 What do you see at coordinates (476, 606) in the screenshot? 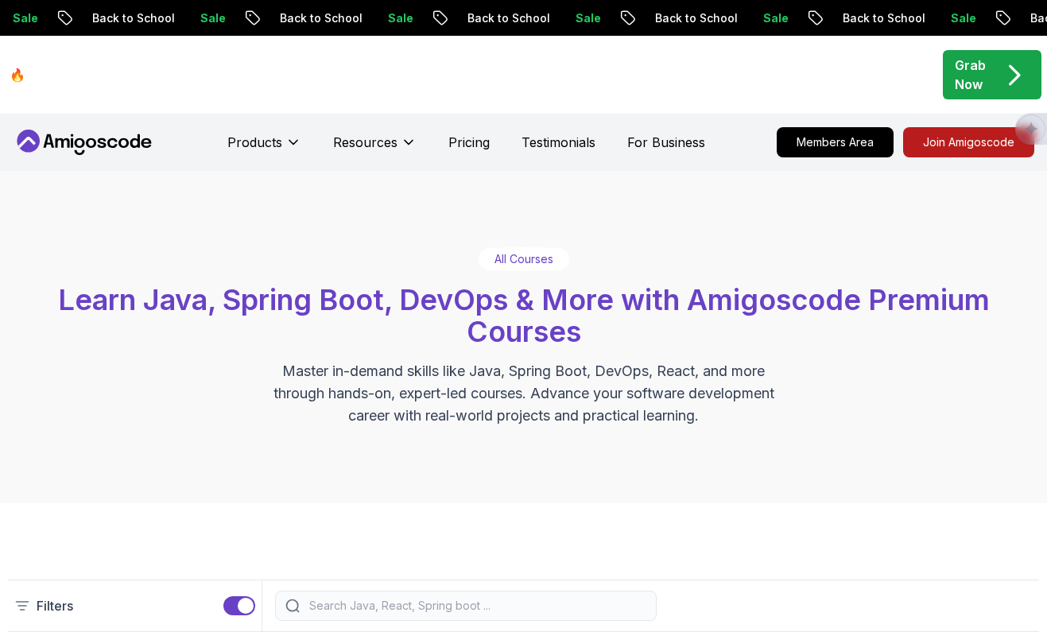
I see `input: Search Java, React, Spring boot ...` at bounding box center [476, 606].